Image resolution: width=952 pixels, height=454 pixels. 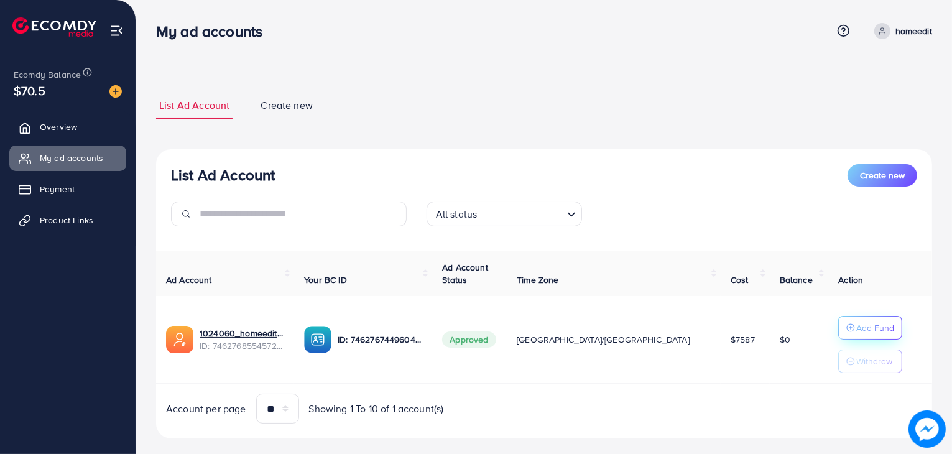 What do you see at coordinates (57, 189) in the screenshot?
I see `span: Payment` at bounding box center [57, 189].